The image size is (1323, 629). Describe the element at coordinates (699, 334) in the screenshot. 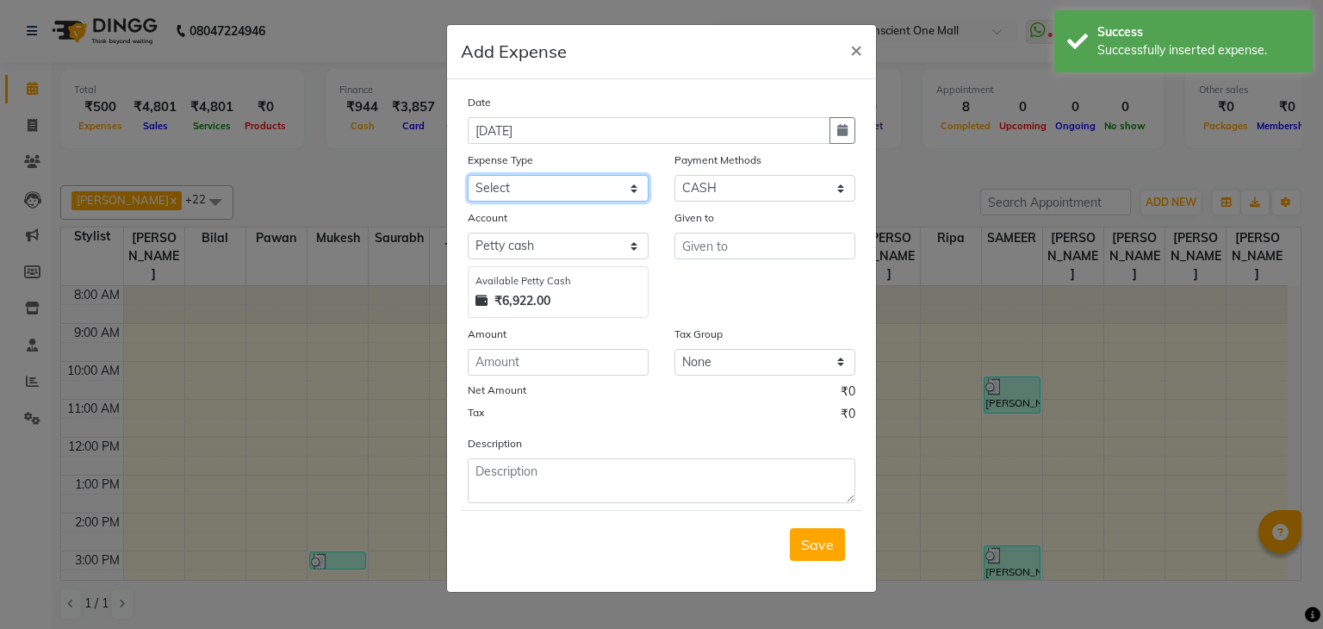

I see `label: Tax Group` at that location.